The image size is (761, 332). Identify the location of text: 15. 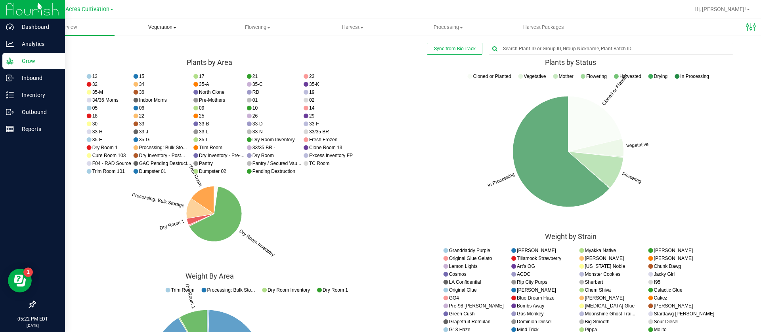
(142, 76).